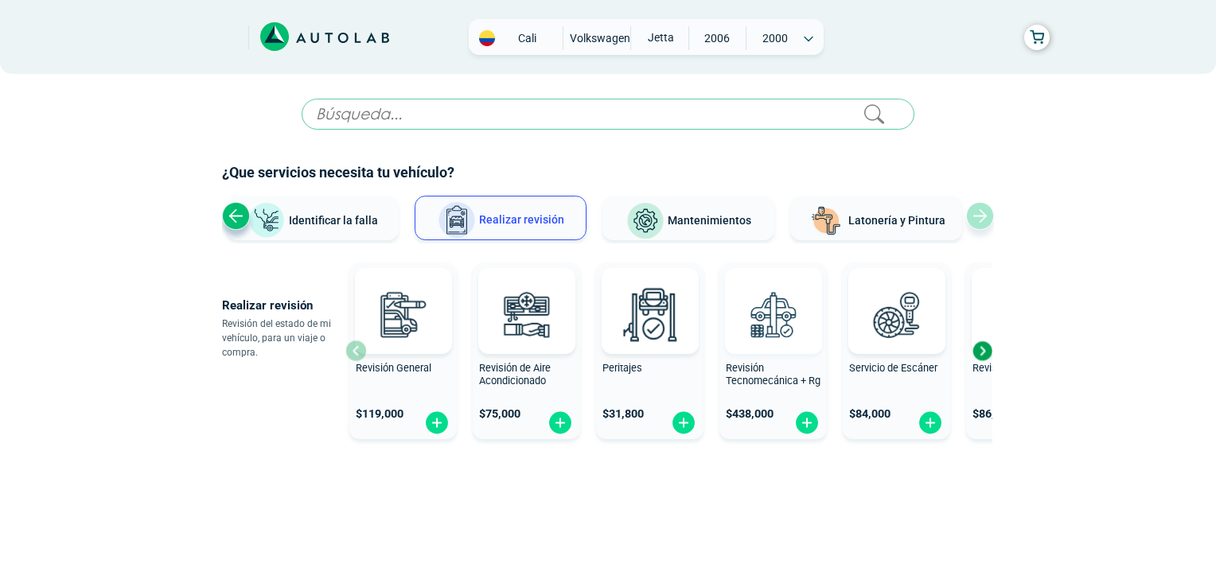  What do you see at coordinates (608, 114) in the screenshot?
I see `input: Búsqueda...` at bounding box center [608, 114].